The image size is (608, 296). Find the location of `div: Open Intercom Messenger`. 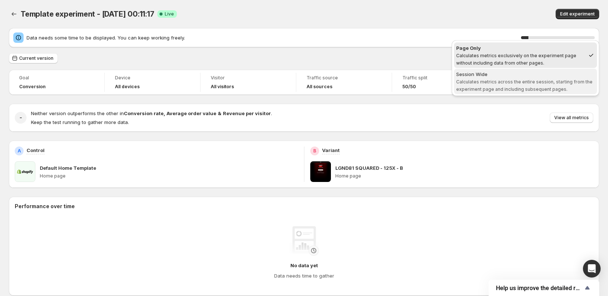

div: Open Intercom Messenger is located at coordinates (592, 268).